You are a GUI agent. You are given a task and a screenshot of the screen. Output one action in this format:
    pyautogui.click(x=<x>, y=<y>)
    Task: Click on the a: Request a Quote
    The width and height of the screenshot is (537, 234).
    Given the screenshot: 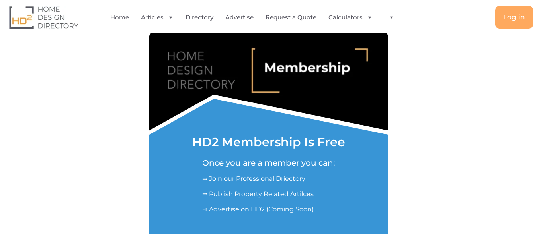 What is the action you would take?
    pyautogui.click(x=291, y=18)
    